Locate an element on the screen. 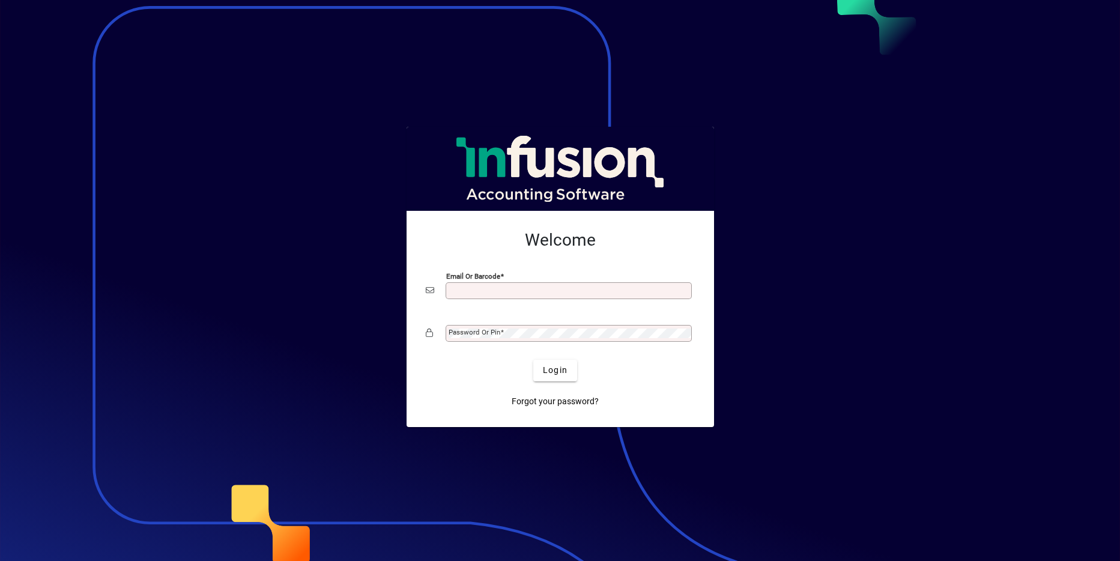 Image resolution: width=1120 pixels, height=561 pixels. span: Login is located at coordinates (555, 370).